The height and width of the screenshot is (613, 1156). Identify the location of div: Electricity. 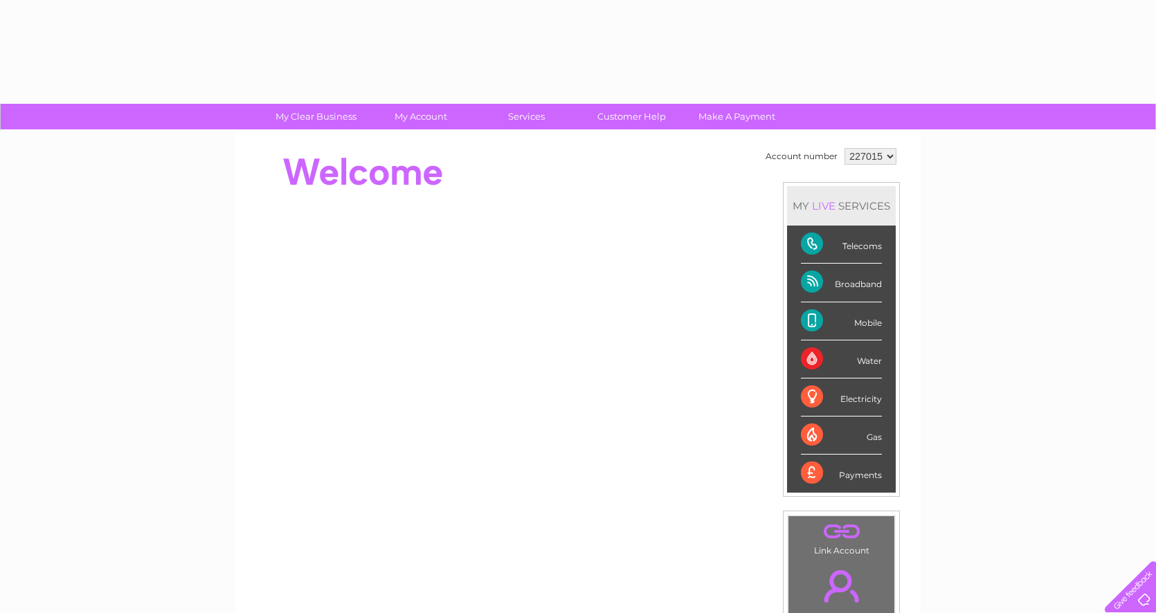
(841, 397).